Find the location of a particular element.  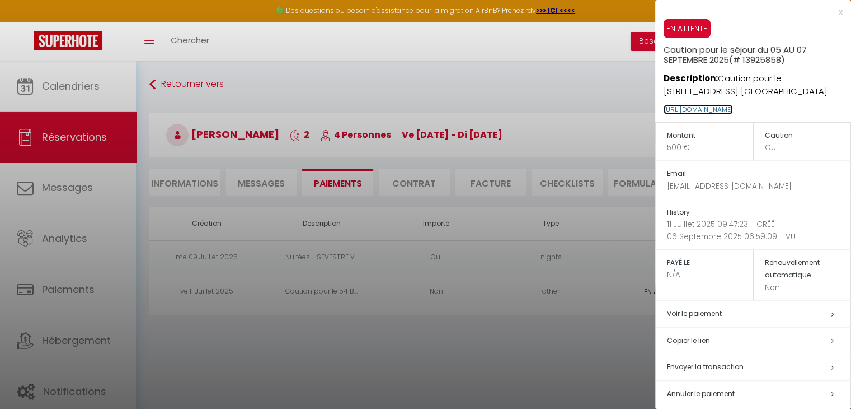

h5: PAYÉ LE is located at coordinates (710, 263).